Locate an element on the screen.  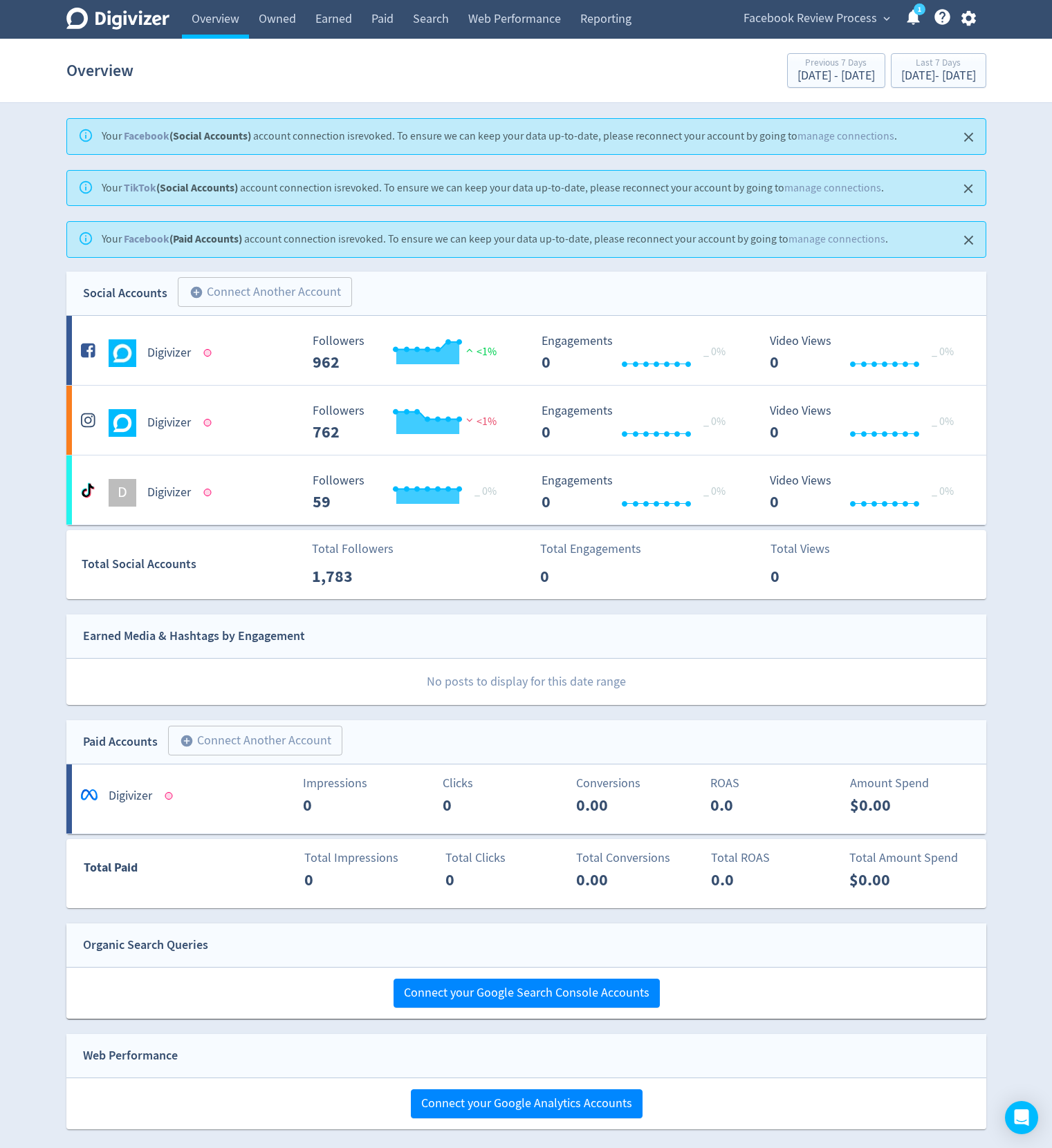
p: Total Clicks is located at coordinates (508, 857).